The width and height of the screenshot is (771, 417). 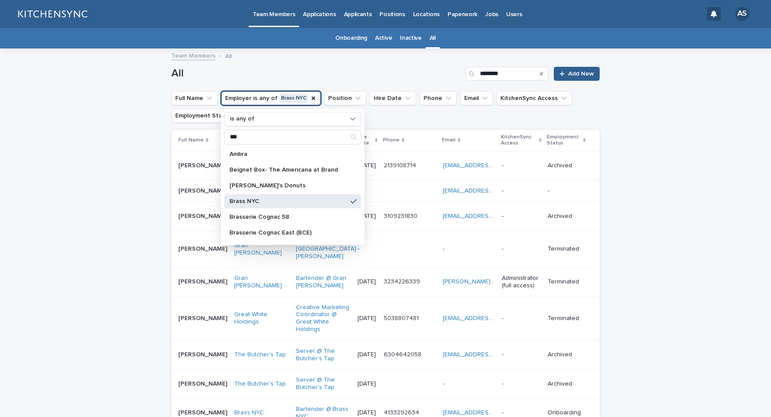 What do you see at coordinates (191, 140) in the screenshot?
I see `p: Full Name` at bounding box center [191, 140].